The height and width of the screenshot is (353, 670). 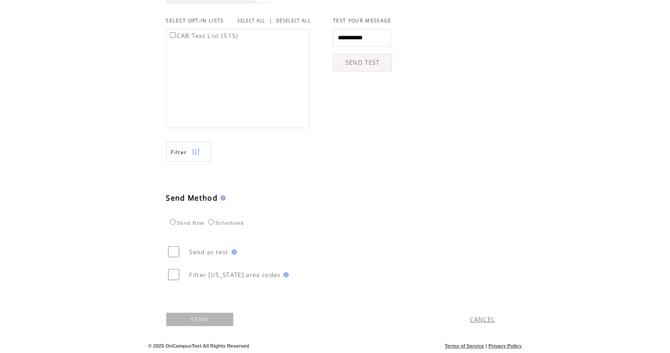 What do you see at coordinates (195, 21) in the screenshot?
I see `span: SELECT OPT-IN LISTS` at bounding box center [195, 21].